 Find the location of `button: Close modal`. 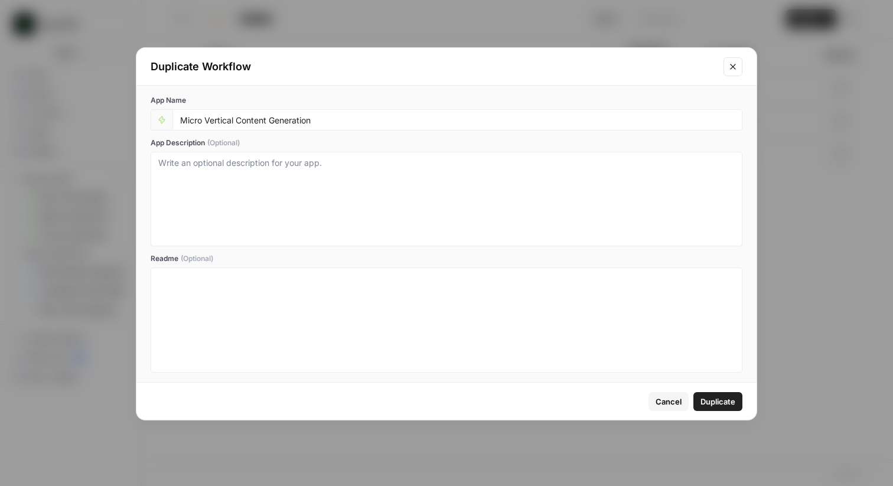

button: Close modal is located at coordinates (733, 67).